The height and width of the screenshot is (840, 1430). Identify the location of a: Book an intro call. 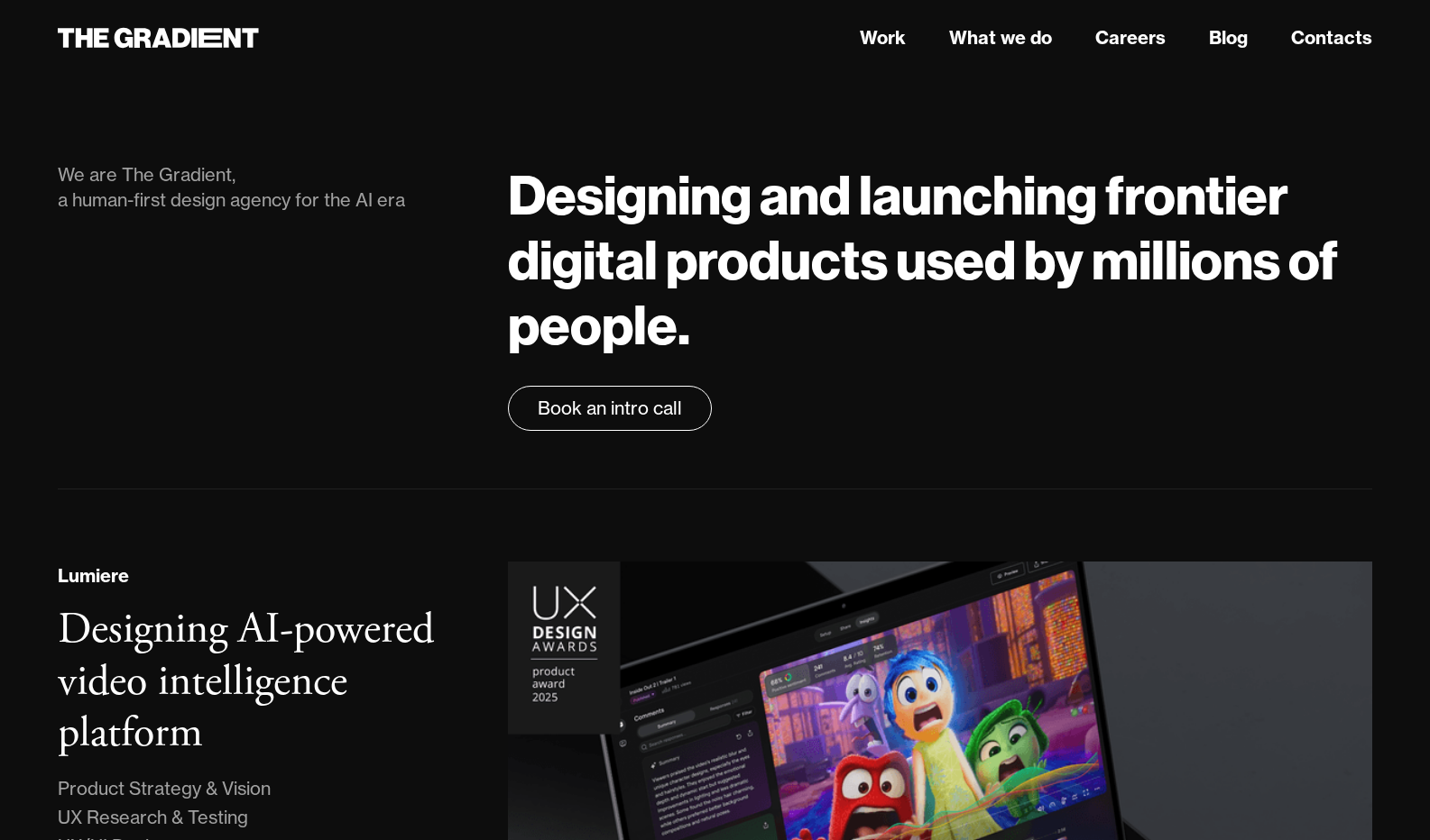
(609, 408).